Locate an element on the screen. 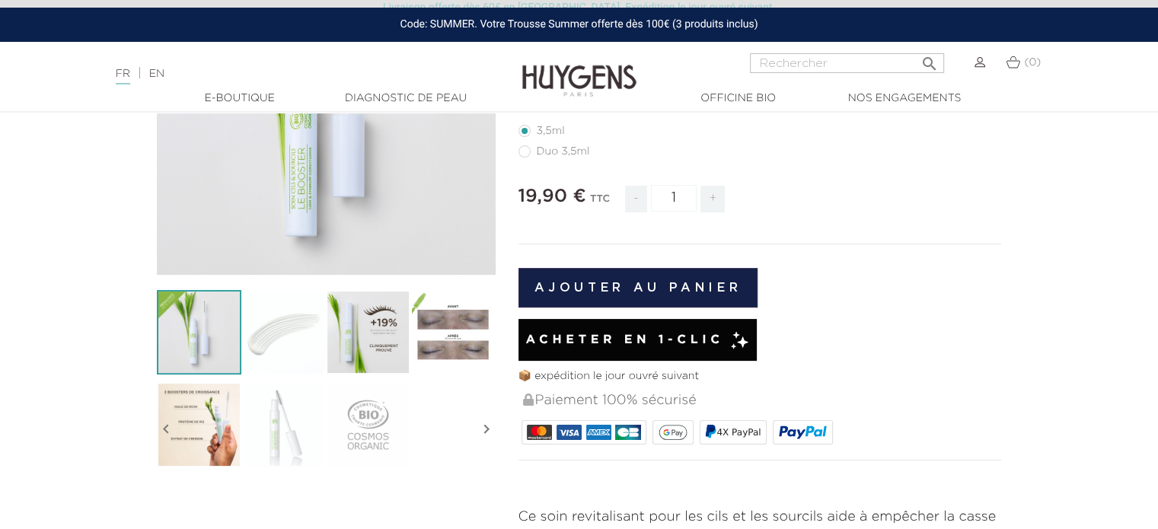 The width and height of the screenshot is (1158, 529). img: MASTERCARD is located at coordinates (539, 432).